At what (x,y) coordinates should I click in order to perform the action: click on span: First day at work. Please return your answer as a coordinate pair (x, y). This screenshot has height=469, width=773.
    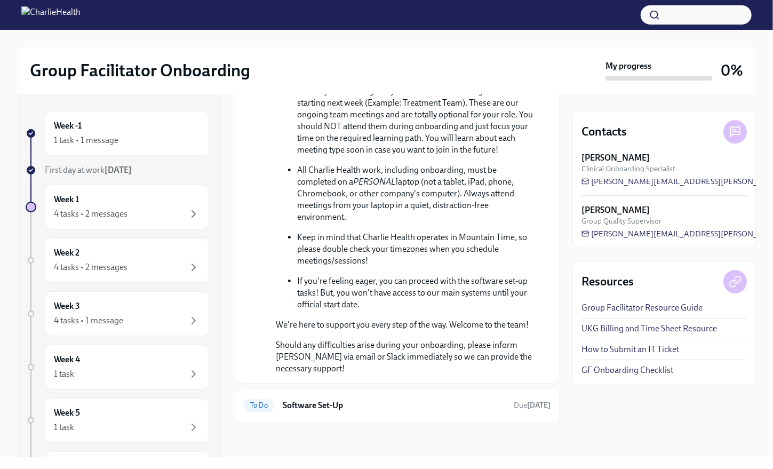
    Looking at the image, I should click on (88, 170).